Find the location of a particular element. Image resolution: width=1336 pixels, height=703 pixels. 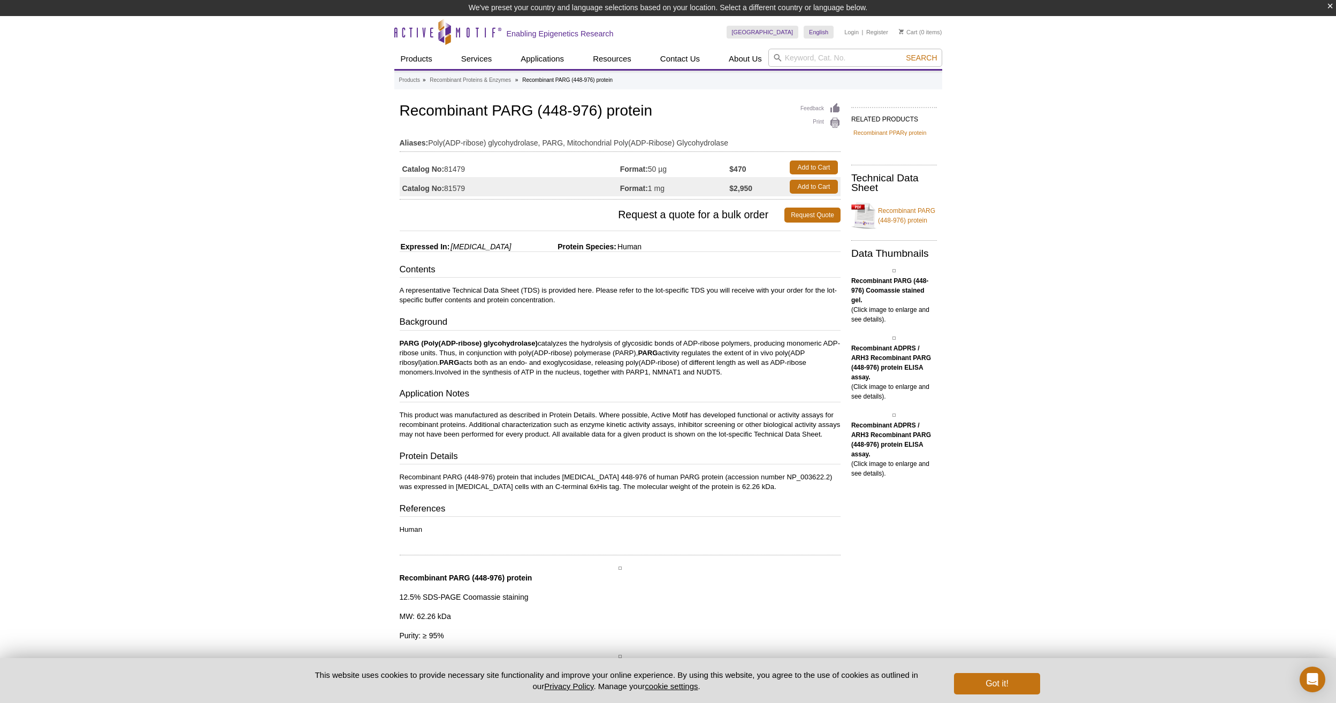

a: Request Quote is located at coordinates (812, 215).